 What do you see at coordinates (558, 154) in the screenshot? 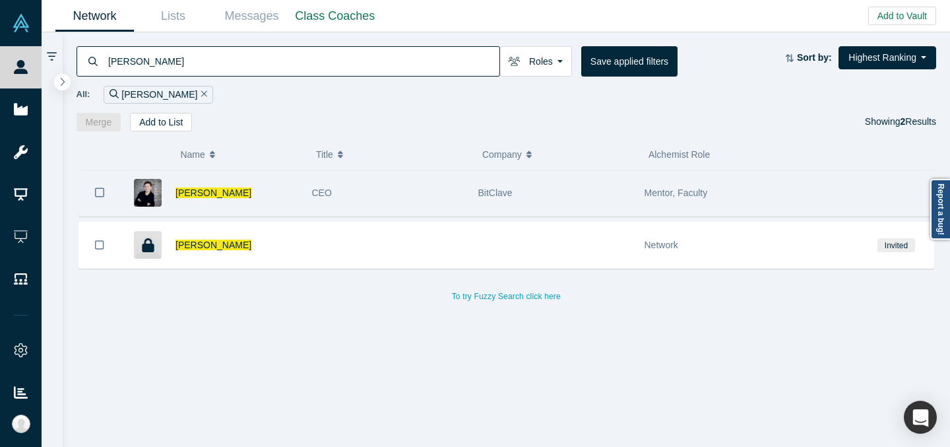
I see `button: Company` at bounding box center [558, 154].